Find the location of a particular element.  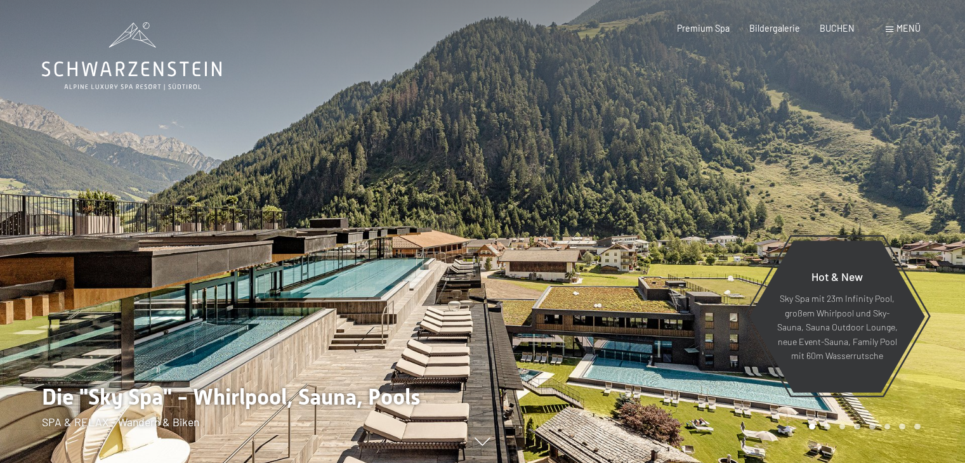

span: Premium Spa is located at coordinates (703, 28).